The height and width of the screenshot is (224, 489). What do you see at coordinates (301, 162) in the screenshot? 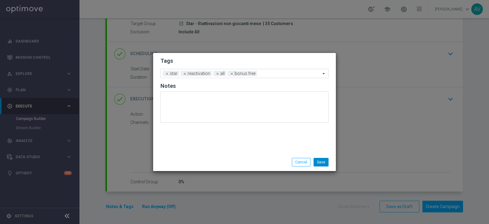
I see `button: Cancel` at bounding box center [301, 162].